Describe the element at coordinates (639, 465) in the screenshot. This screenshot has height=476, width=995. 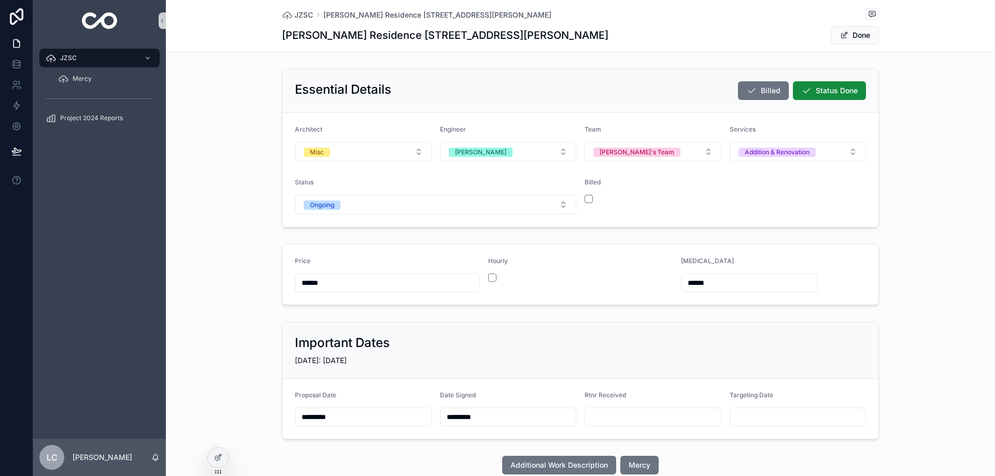
I see `button: Mercy` at that location.